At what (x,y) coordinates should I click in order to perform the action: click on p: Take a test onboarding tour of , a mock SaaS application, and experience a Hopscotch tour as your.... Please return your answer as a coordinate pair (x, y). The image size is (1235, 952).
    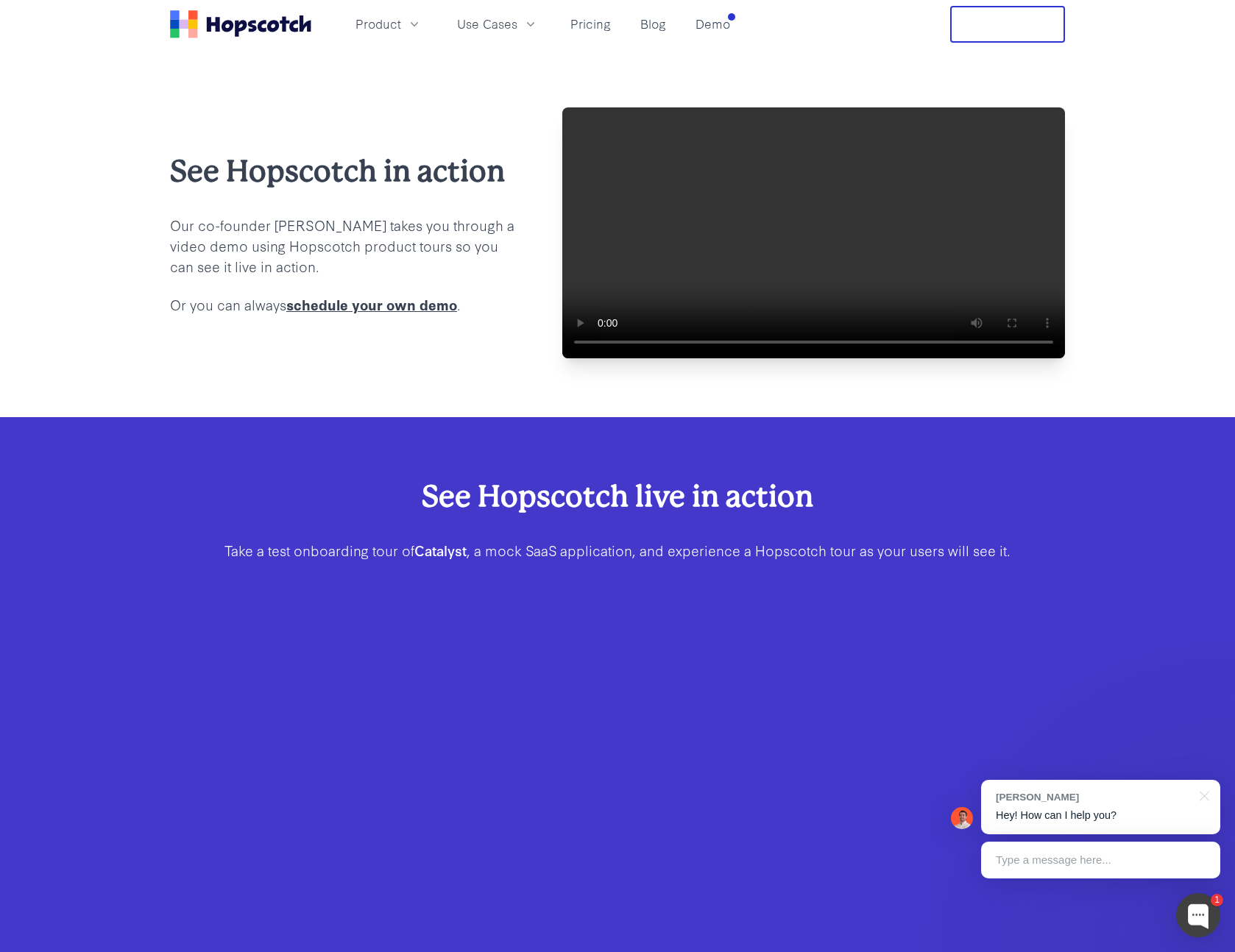
    Looking at the image, I should click on (618, 550).